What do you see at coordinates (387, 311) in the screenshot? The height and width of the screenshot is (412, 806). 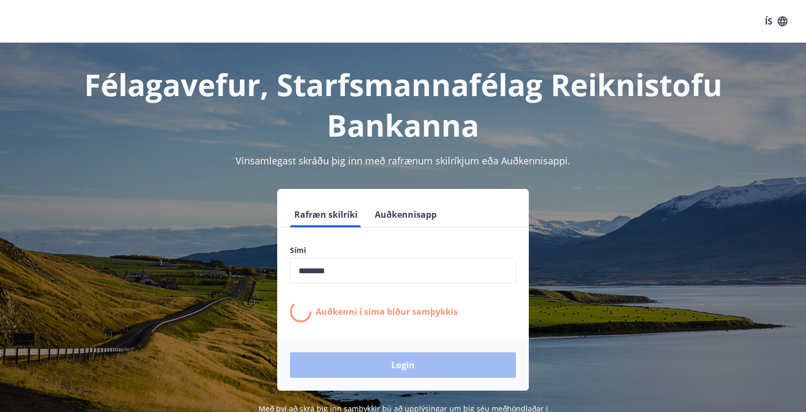 I see `p: Auðkenni í síma bíður samþykkis` at bounding box center [387, 311].